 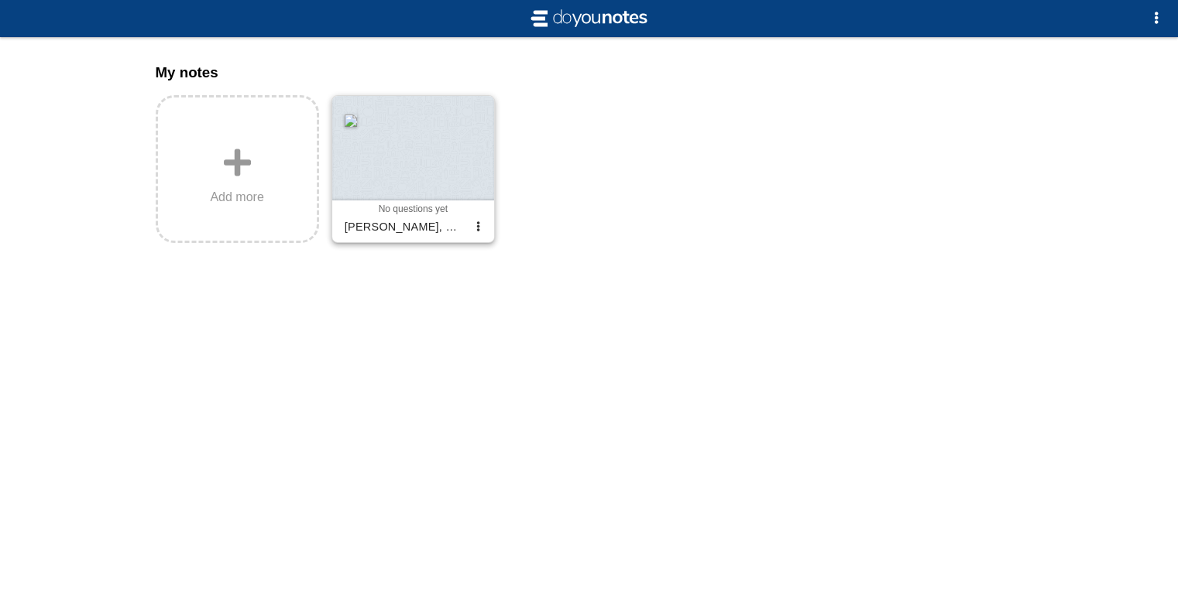 What do you see at coordinates (1156, 19) in the screenshot?
I see `button: Options` at bounding box center [1156, 19].